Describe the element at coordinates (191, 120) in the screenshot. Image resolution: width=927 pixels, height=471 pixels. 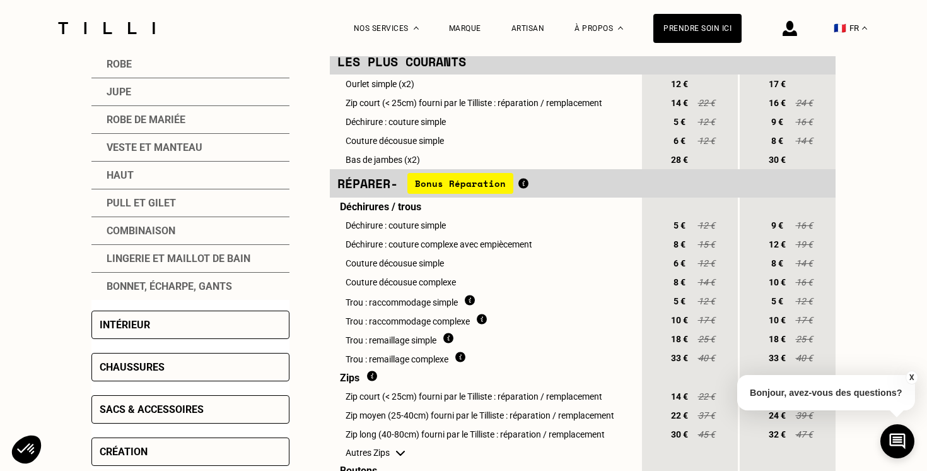
I see `div: Robe de mariée` at that location.